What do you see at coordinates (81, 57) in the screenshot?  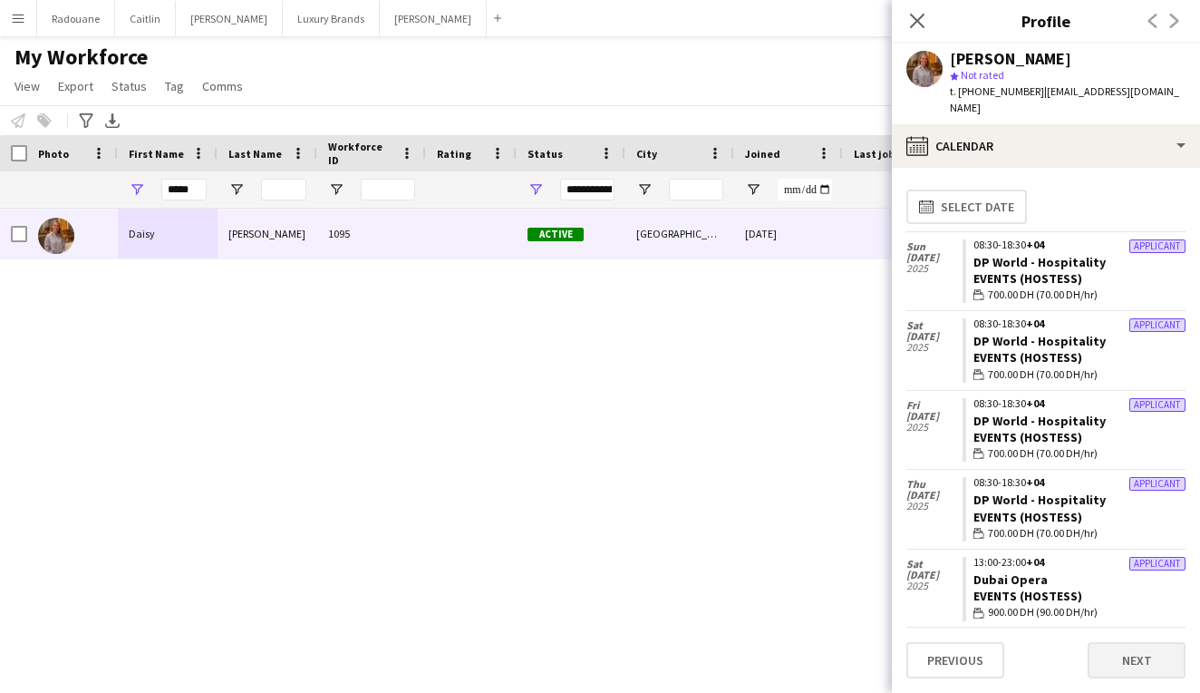 I see `span: My Workforce` at bounding box center [81, 57].